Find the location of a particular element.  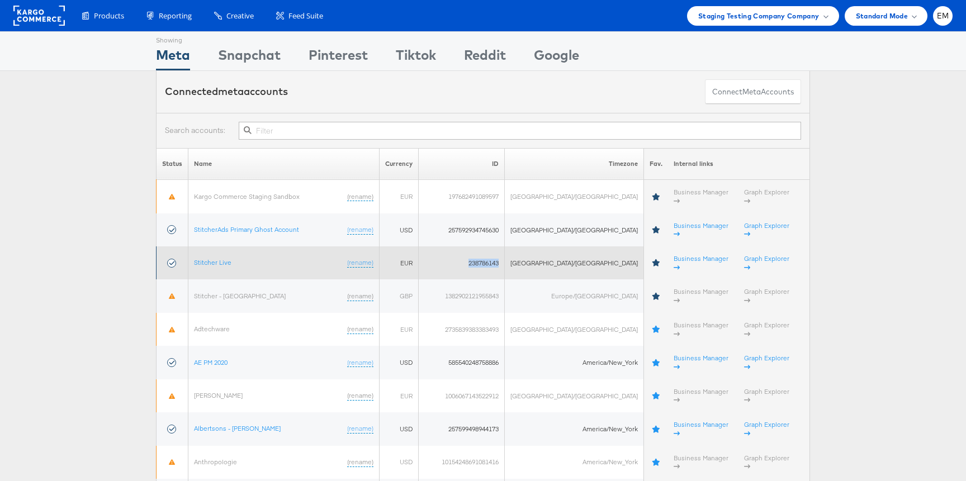

td: 257592934745630 is located at coordinates (462, 230).